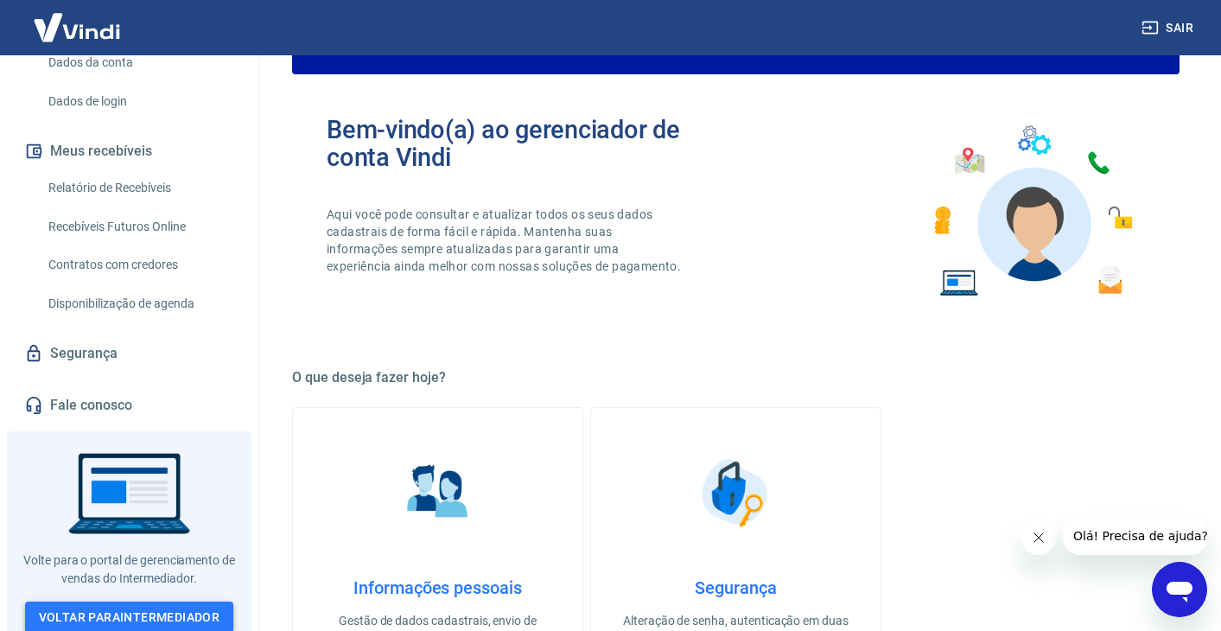 The width and height of the screenshot is (1221, 631). Describe the element at coordinates (139, 264) in the screenshot. I see `a: Contratos com credores` at that location.